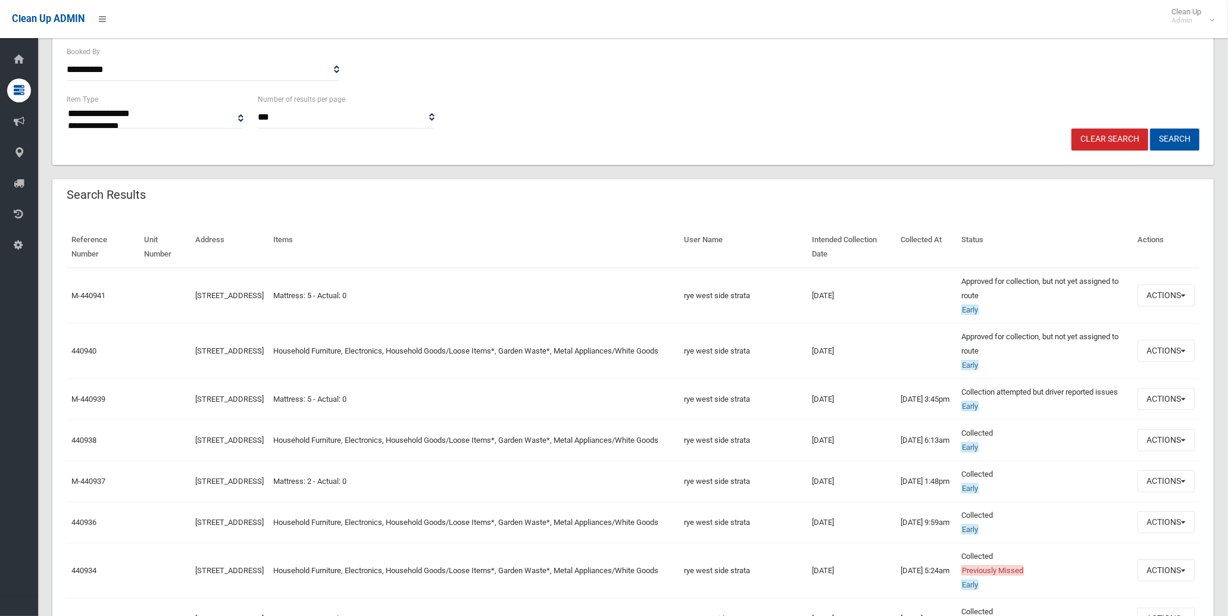 The width and height of the screenshot is (1228, 616). What do you see at coordinates (474, 481) in the screenshot?
I see `td: Mattress: 2 - Actual: 0` at bounding box center [474, 481].